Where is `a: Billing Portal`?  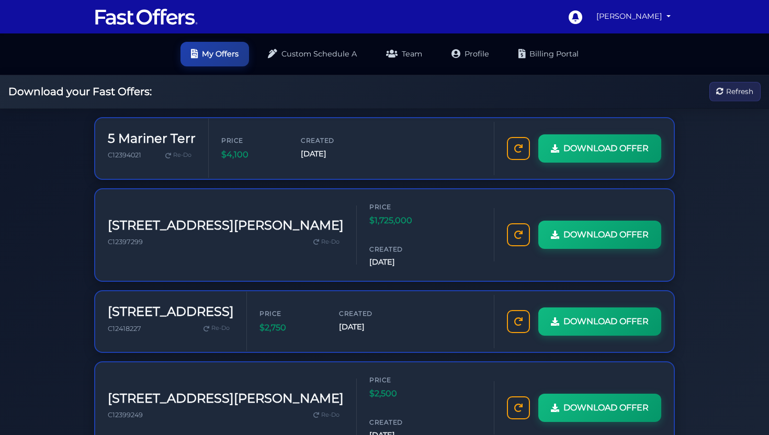
a: Billing Portal is located at coordinates (548, 54).